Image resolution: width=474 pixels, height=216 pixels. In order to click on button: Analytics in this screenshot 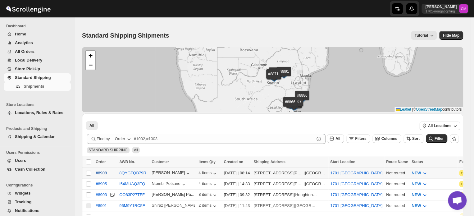, I will do `click(37, 43)`.